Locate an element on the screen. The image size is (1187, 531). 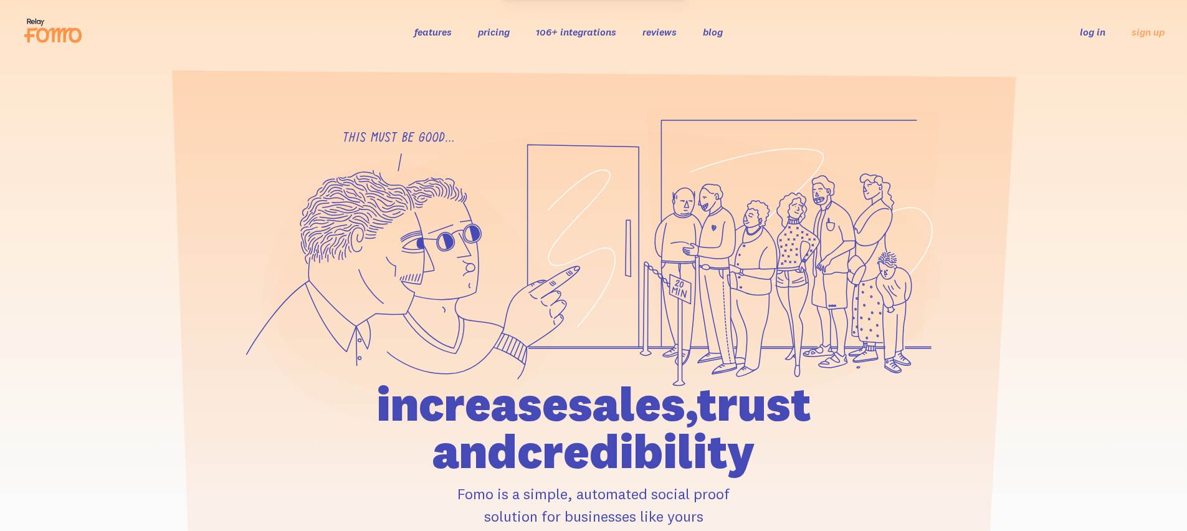
a: log in is located at coordinates (1093, 32).